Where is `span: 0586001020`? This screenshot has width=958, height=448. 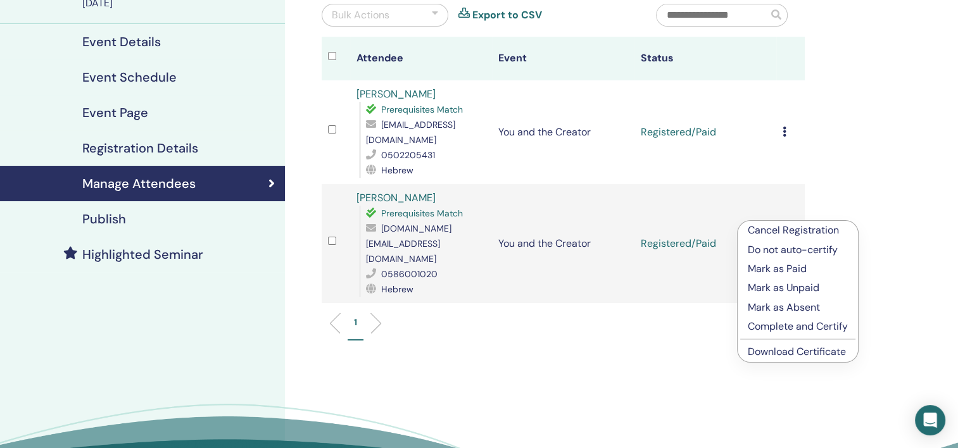 span: 0586001020 is located at coordinates (409, 274).